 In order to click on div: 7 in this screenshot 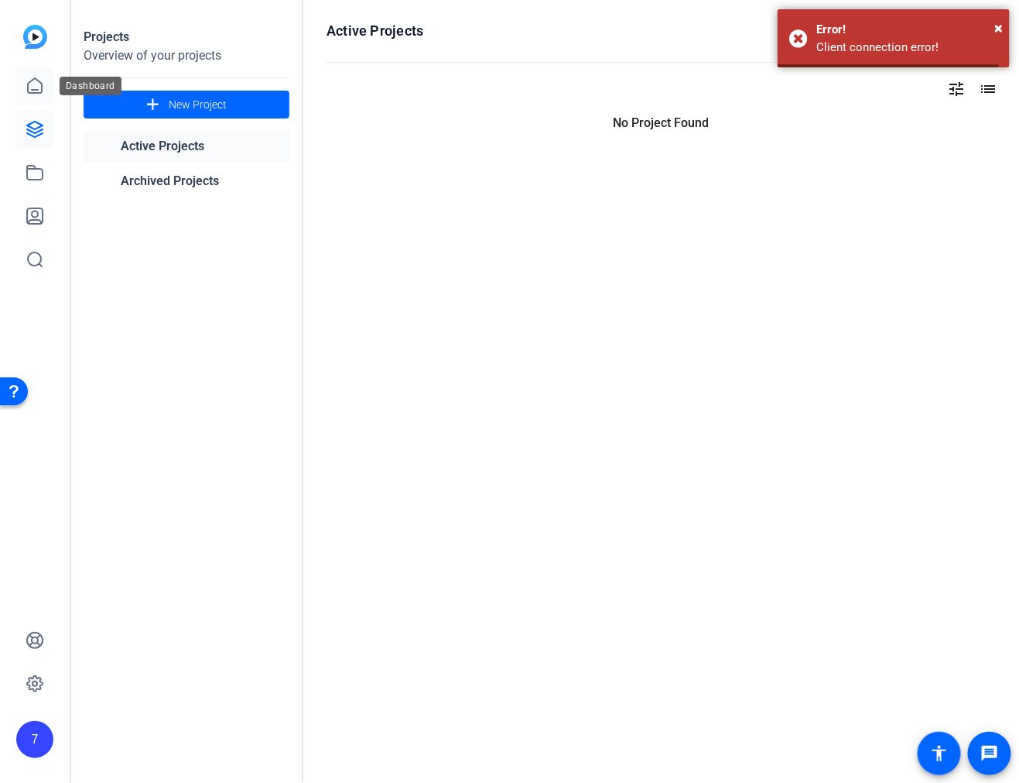, I will do `click(35, 739)`.